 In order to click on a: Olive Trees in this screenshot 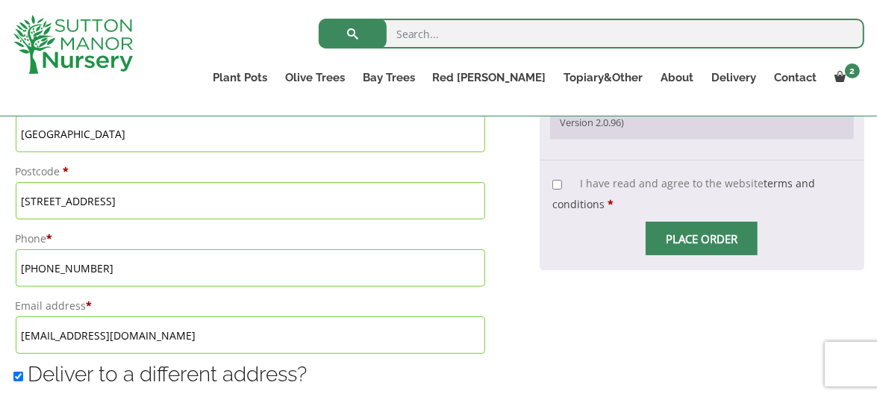, I will do `click(315, 78)`.